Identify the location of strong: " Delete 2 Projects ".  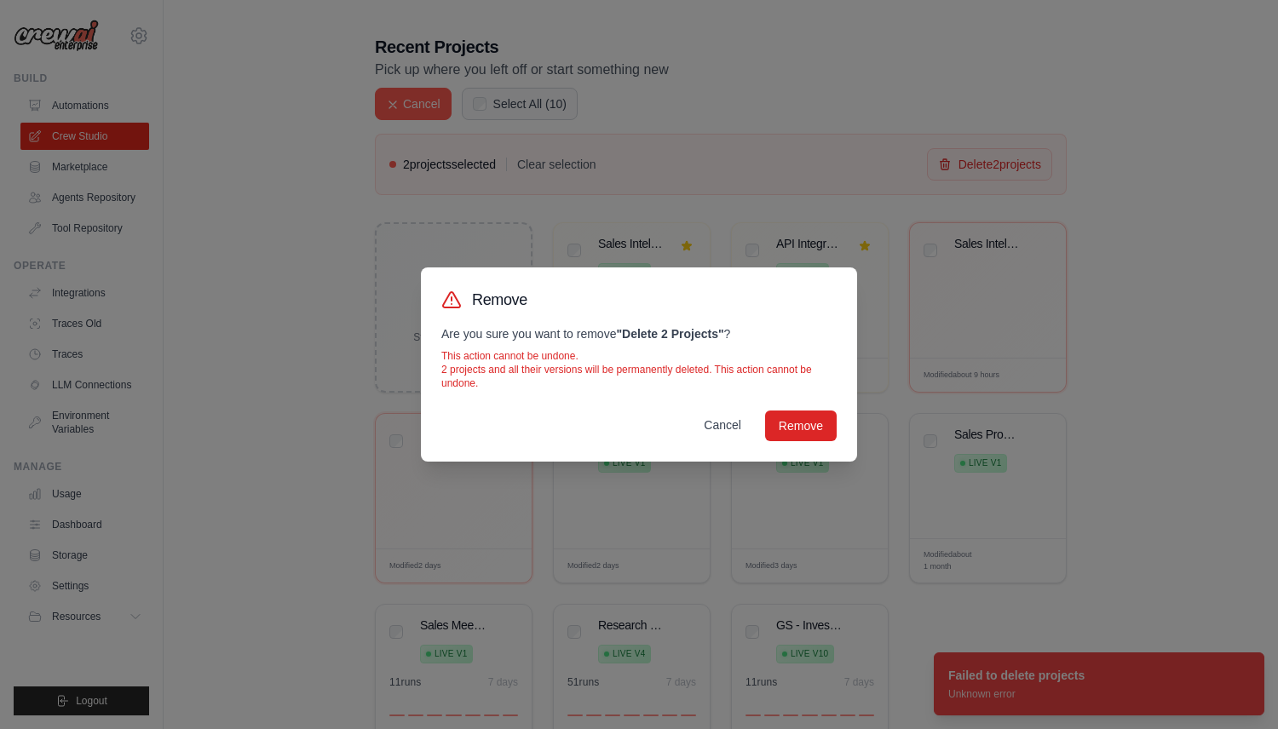
(670, 334).